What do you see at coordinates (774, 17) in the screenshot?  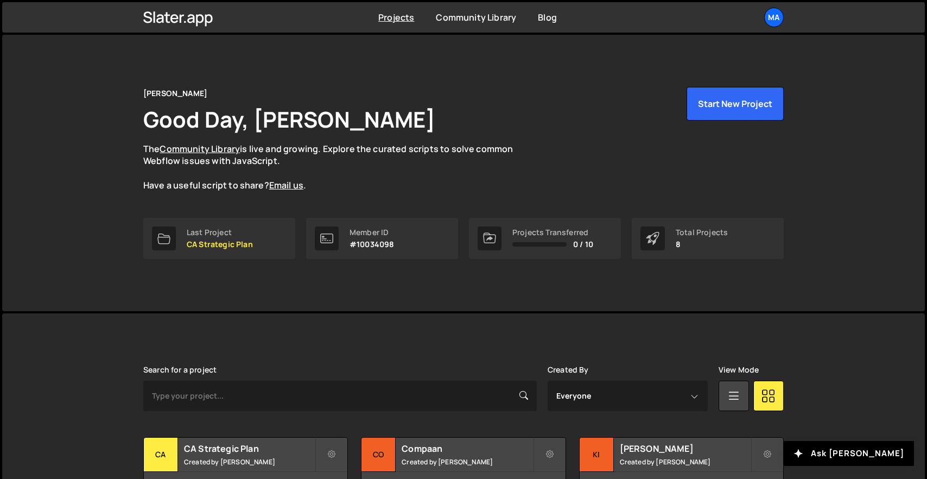 I see `div: Ma` at bounding box center [774, 17].